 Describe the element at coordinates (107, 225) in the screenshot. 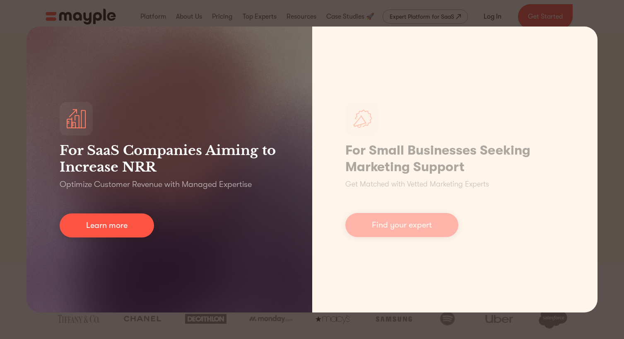

I see `a: Learn more` at that location.